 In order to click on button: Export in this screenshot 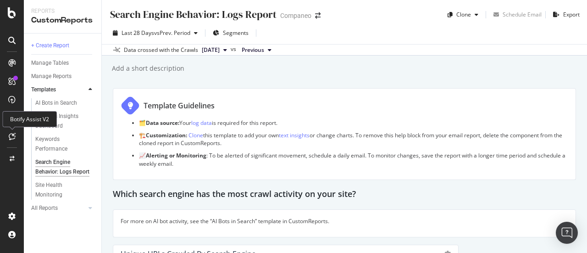, I will do `click(564, 15)`.